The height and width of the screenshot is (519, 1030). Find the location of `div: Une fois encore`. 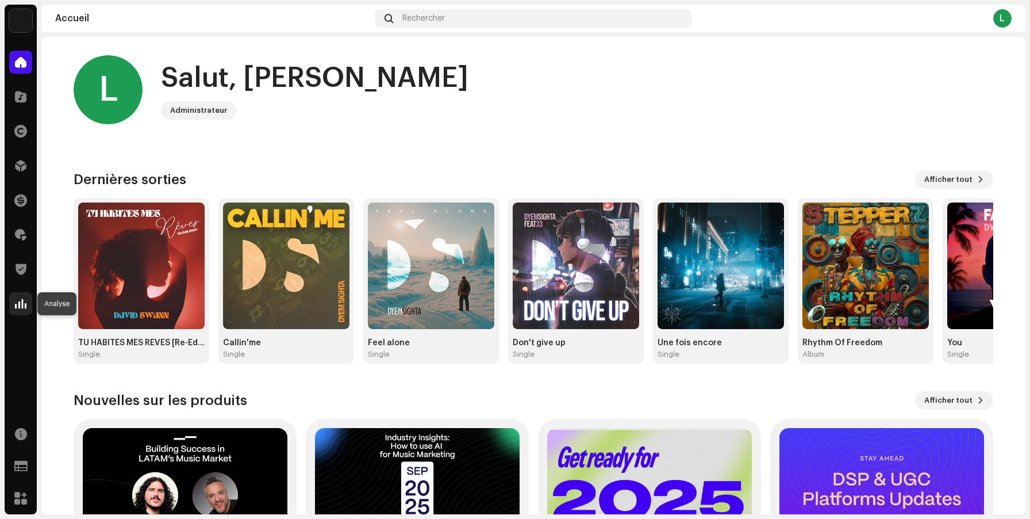

div: Une fois encore is located at coordinates (721, 343).